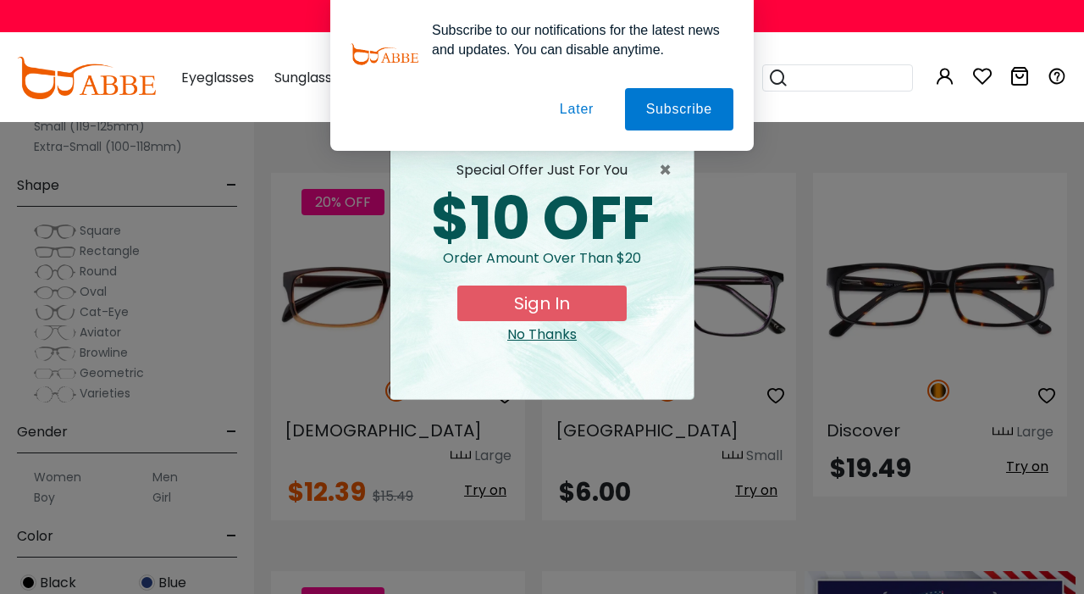  Describe the element at coordinates (542, 267) in the screenshot. I see `div: Order amount over than $20` at that location.